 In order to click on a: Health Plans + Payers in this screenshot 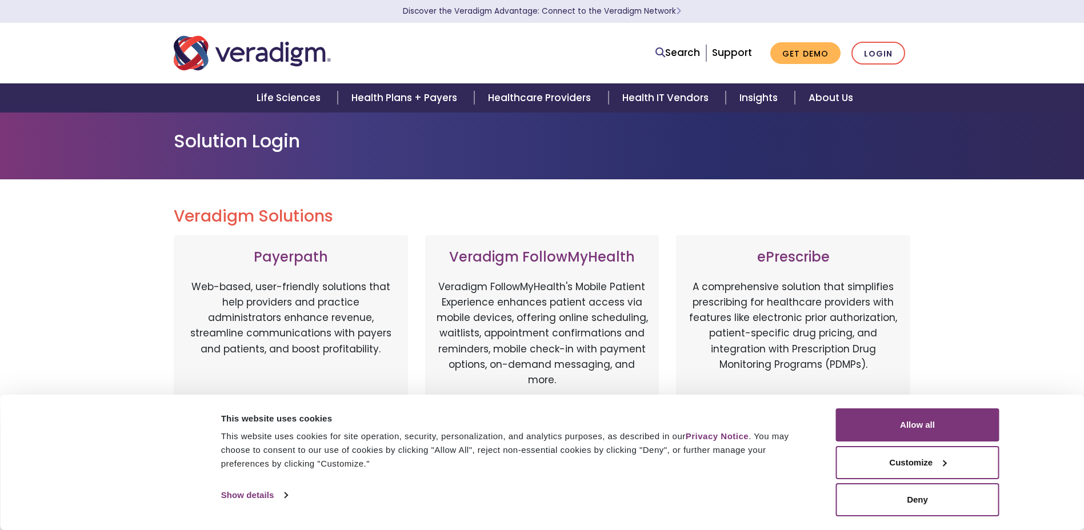, I will do `click(406, 98)`.